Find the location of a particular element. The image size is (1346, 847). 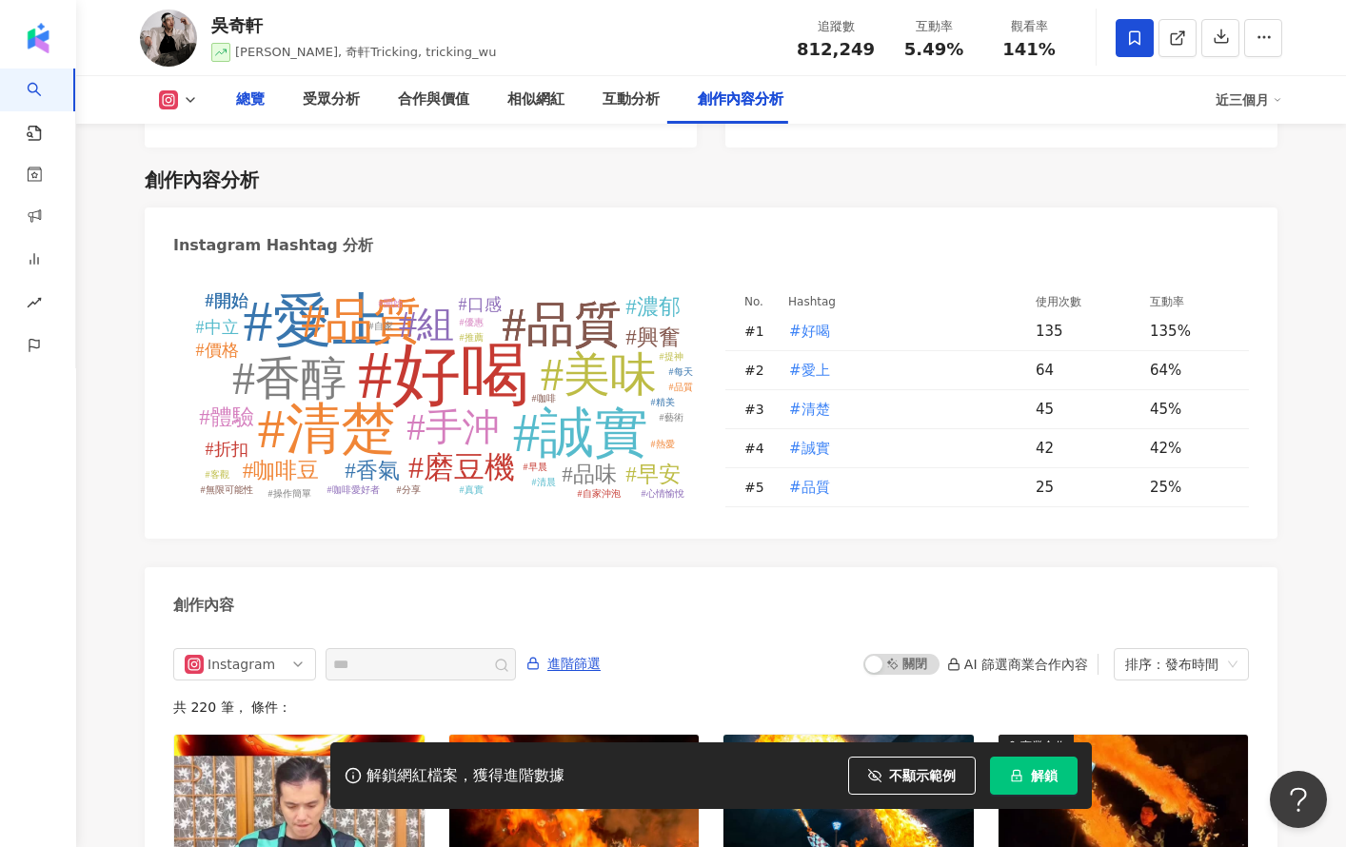

th: No. is located at coordinates (749, 302).